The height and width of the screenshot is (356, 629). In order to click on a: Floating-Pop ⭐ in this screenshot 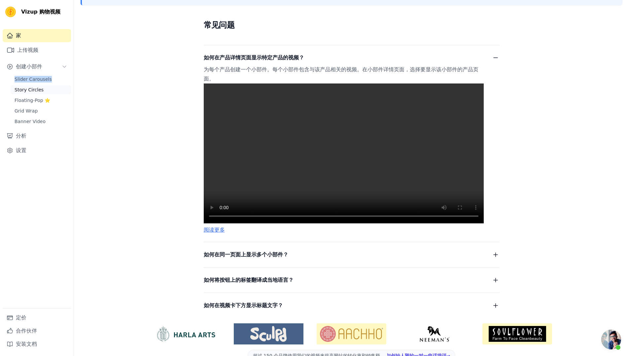, I will do `click(41, 100)`.